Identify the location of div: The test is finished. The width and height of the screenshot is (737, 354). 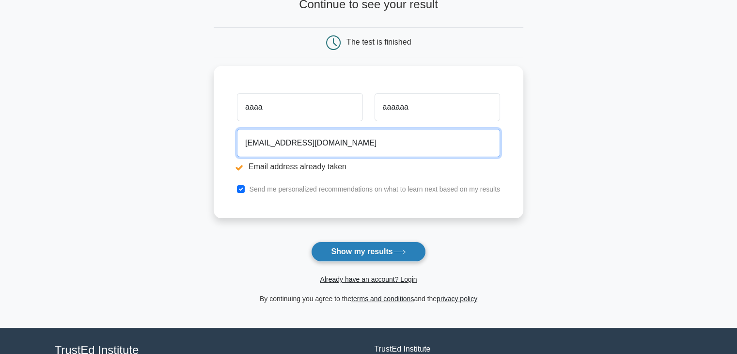
(378, 42).